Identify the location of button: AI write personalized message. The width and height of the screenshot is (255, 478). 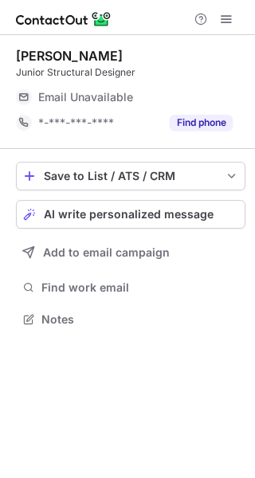
(131, 214).